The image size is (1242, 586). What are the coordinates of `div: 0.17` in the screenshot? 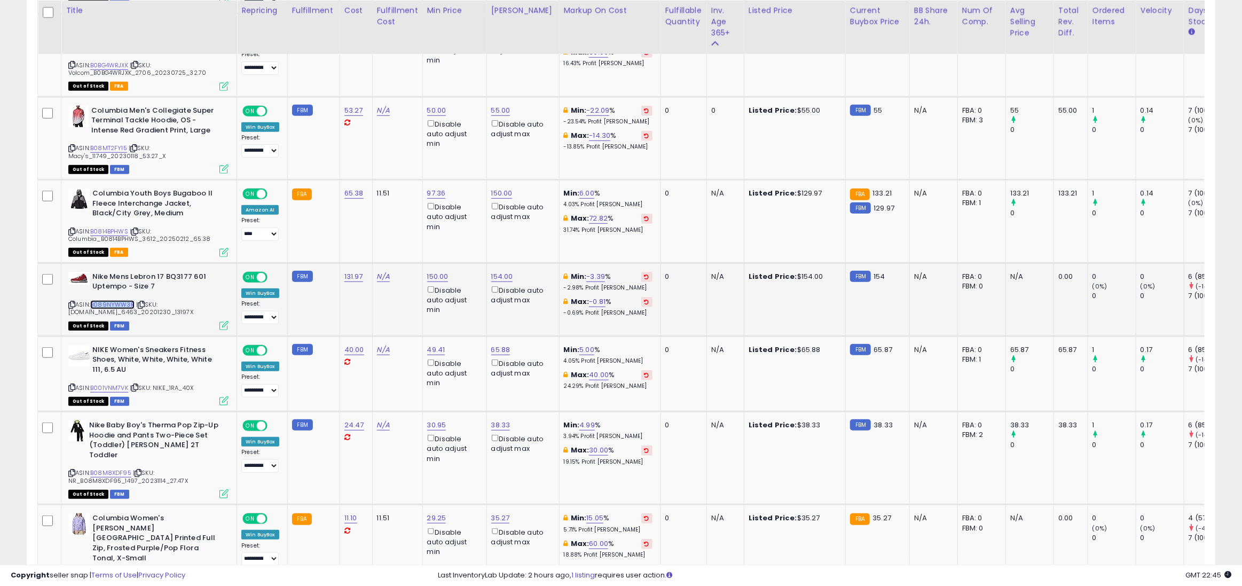 It's located at (1162, 425).